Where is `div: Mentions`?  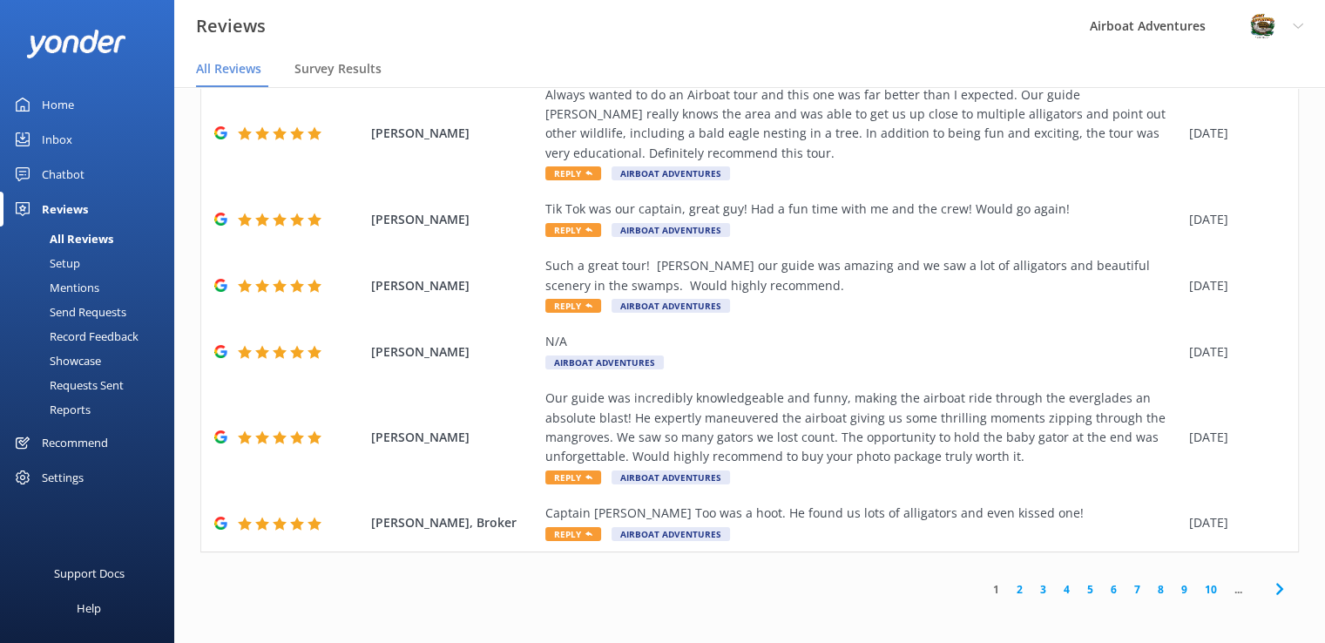 div: Mentions is located at coordinates (55, 287).